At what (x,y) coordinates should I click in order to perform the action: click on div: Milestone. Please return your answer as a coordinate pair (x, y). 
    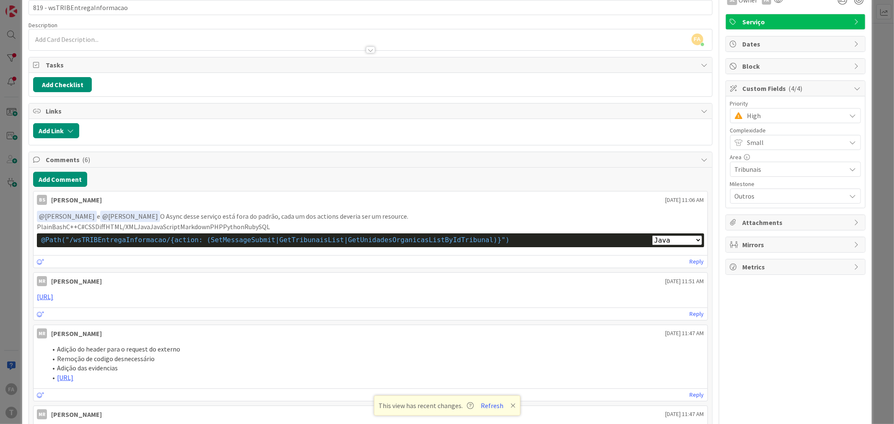
    Looking at the image, I should click on (795, 184).